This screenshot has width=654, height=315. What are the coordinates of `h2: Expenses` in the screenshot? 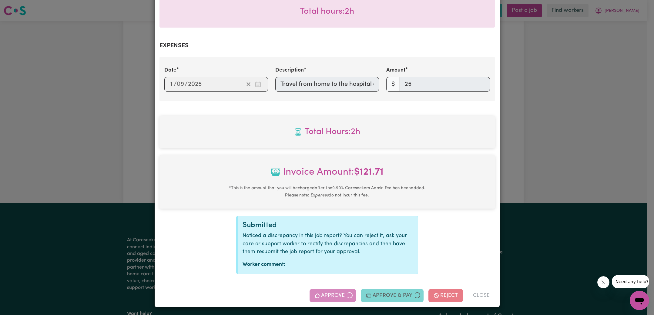 It's located at (327, 46).